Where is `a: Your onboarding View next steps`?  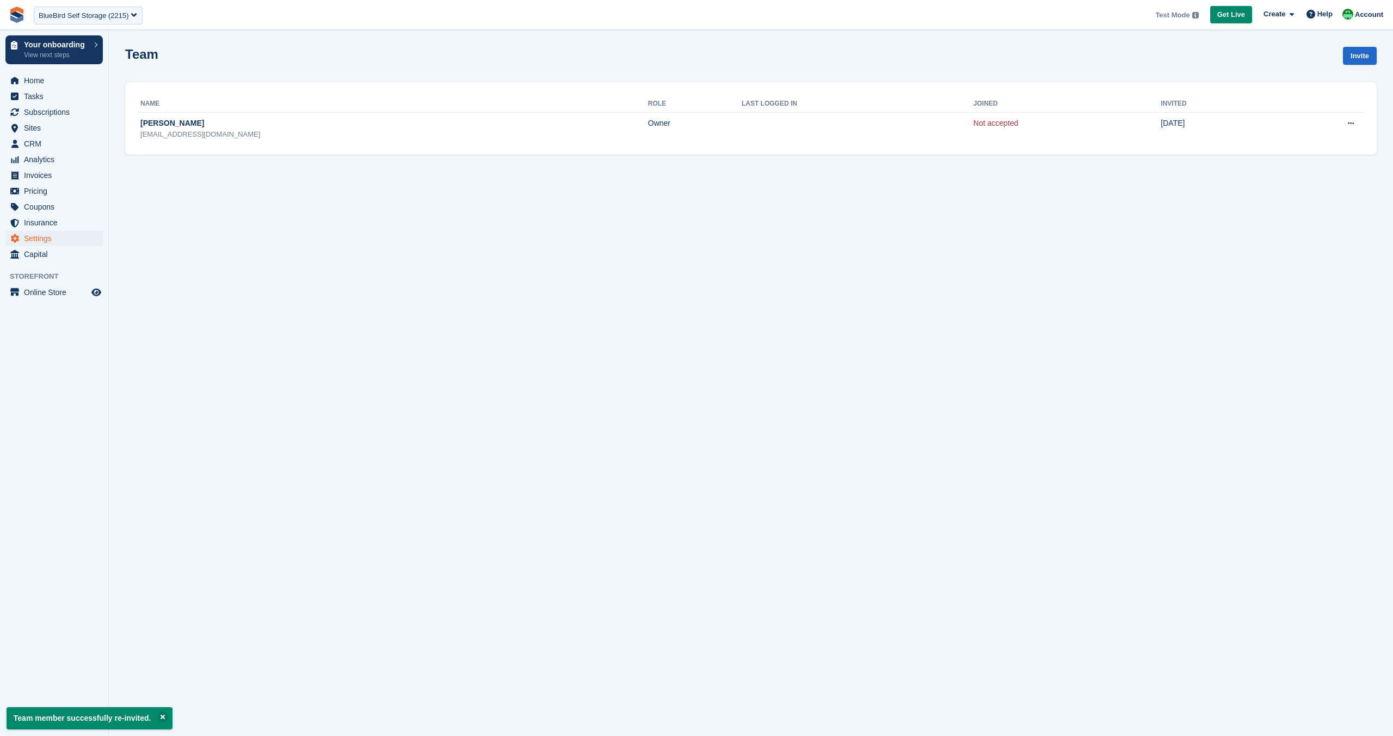
a: Your onboarding View next steps is located at coordinates (54, 50).